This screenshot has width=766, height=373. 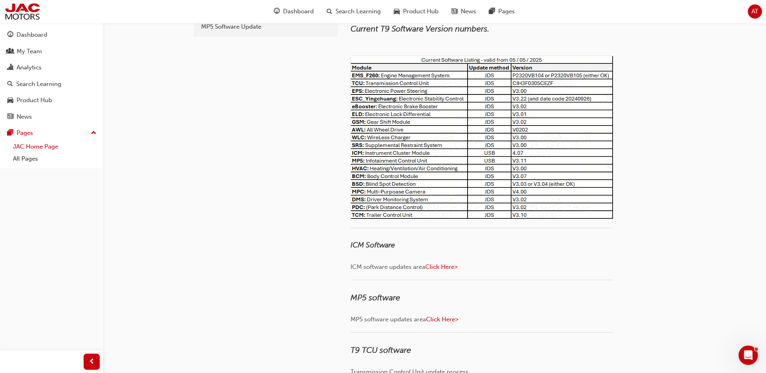 What do you see at coordinates (92, 362) in the screenshot?
I see `span: prev-icon` at bounding box center [92, 362].